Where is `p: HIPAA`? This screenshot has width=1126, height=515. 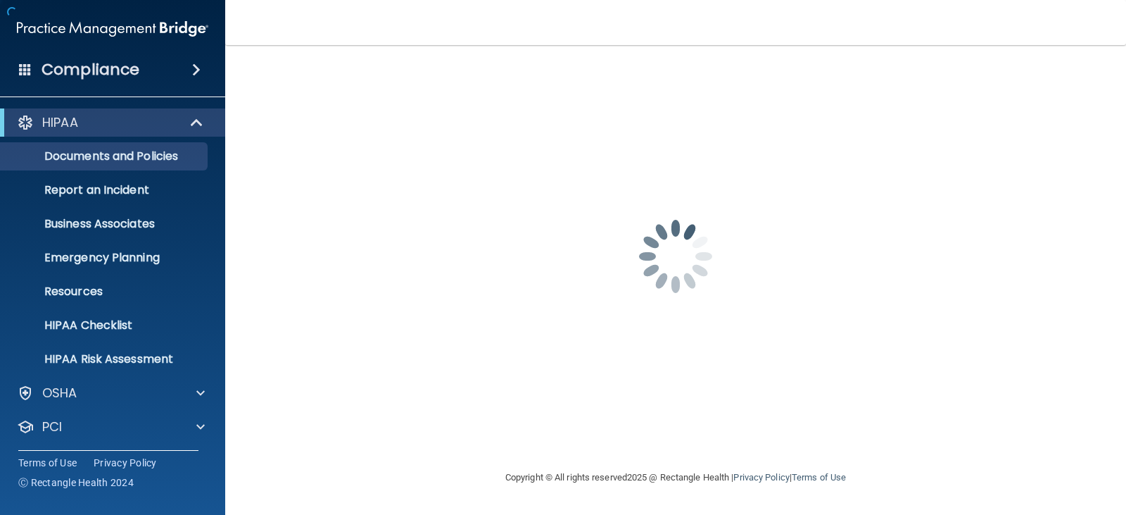
p: HIPAA is located at coordinates (60, 123).